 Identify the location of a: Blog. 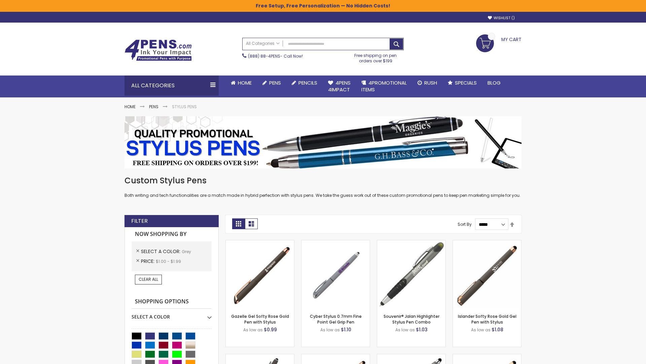
(494, 83).